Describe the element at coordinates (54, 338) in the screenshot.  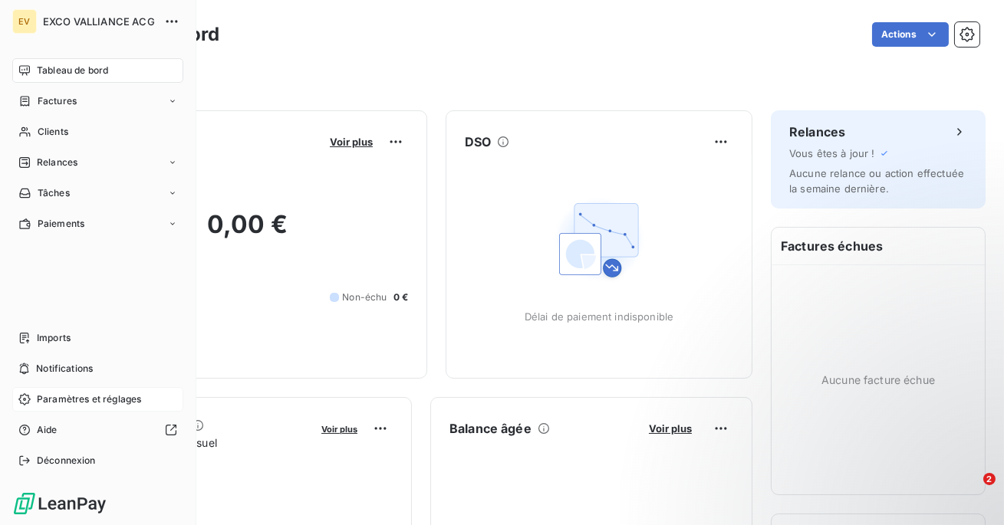
I see `span: Imports` at that location.